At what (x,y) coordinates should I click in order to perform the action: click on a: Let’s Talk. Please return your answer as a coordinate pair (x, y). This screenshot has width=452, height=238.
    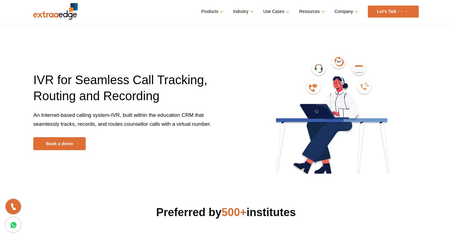
    Looking at the image, I should click on (393, 11).